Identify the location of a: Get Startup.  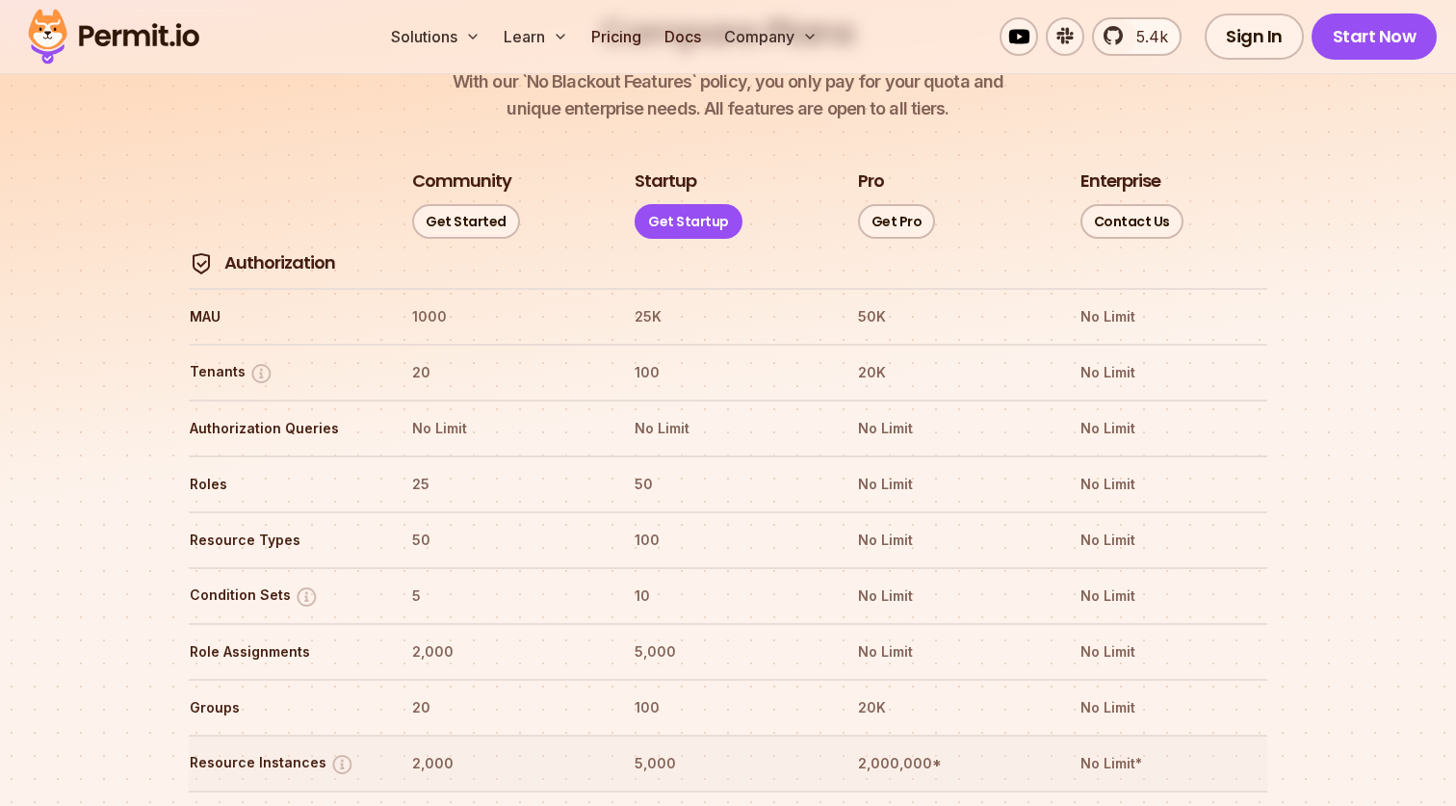
(689, 222).